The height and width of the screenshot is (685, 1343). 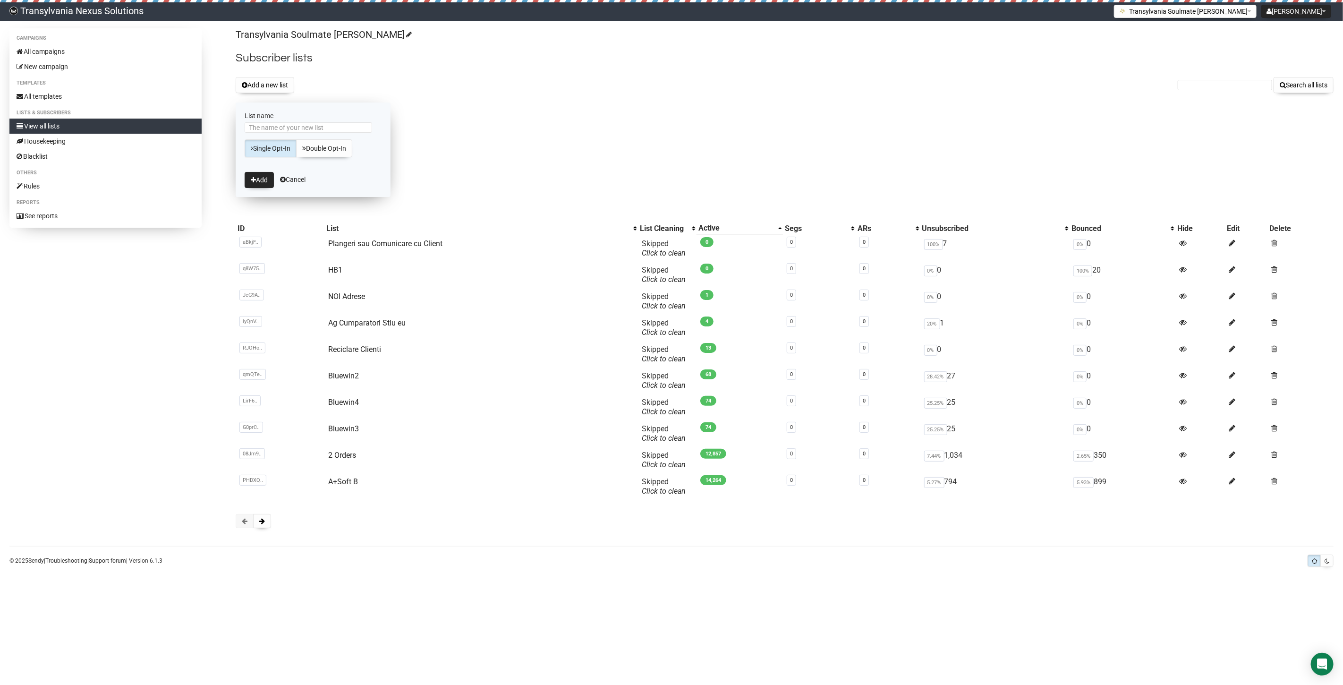 What do you see at coordinates (252, 453) in the screenshot?
I see `span: 08Jm9..` at bounding box center [252, 453].